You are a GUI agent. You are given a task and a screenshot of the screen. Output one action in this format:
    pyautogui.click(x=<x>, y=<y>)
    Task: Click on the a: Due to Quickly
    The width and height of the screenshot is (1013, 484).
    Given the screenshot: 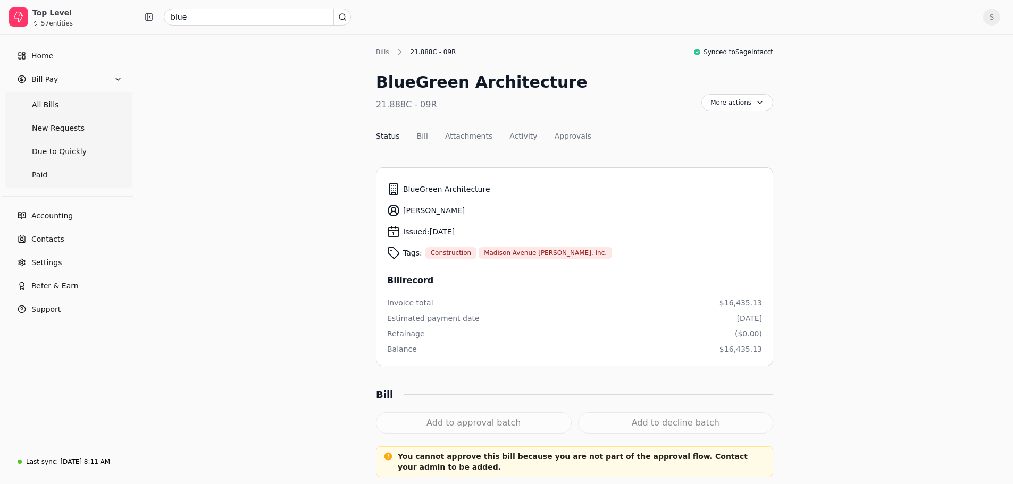 What is the action you would take?
    pyautogui.click(x=68, y=152)
    